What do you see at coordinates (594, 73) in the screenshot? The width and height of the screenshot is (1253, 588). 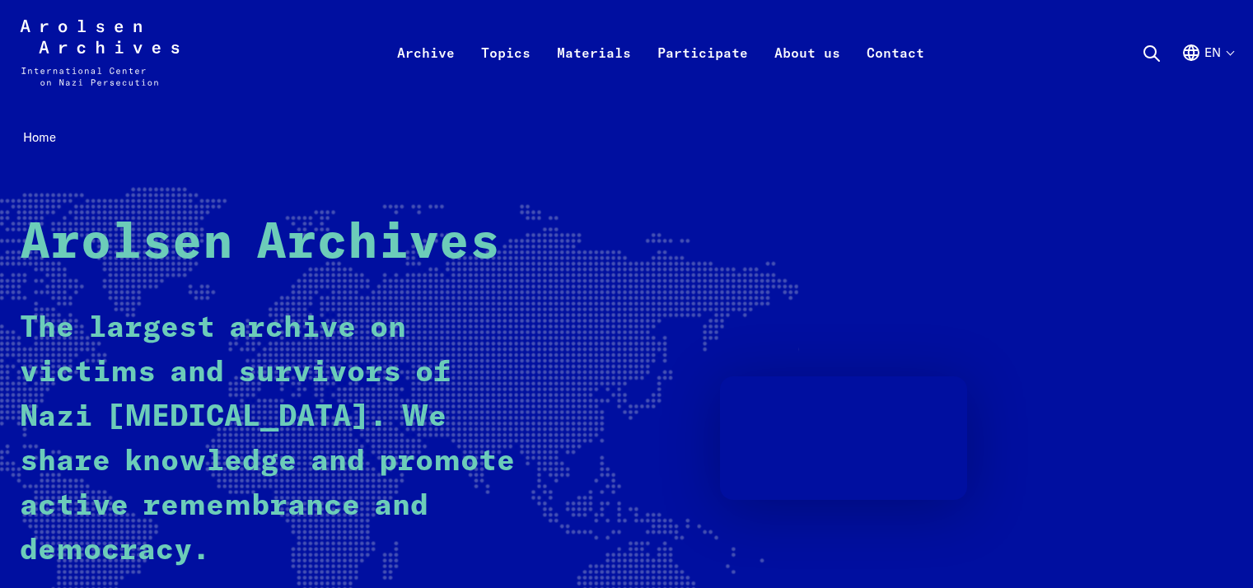 I see `a: Materials` at bounding box center [594, 73].